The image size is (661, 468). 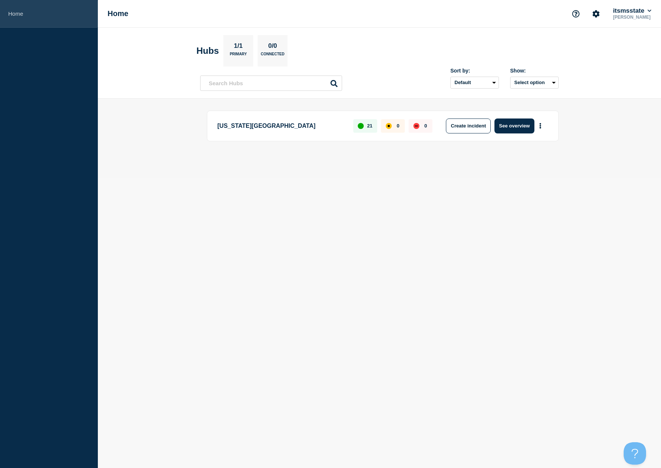 What do you see at coordinates (238, 47) in the screenshot?
I see `p: 1/1` at bounding box center [238, 47].